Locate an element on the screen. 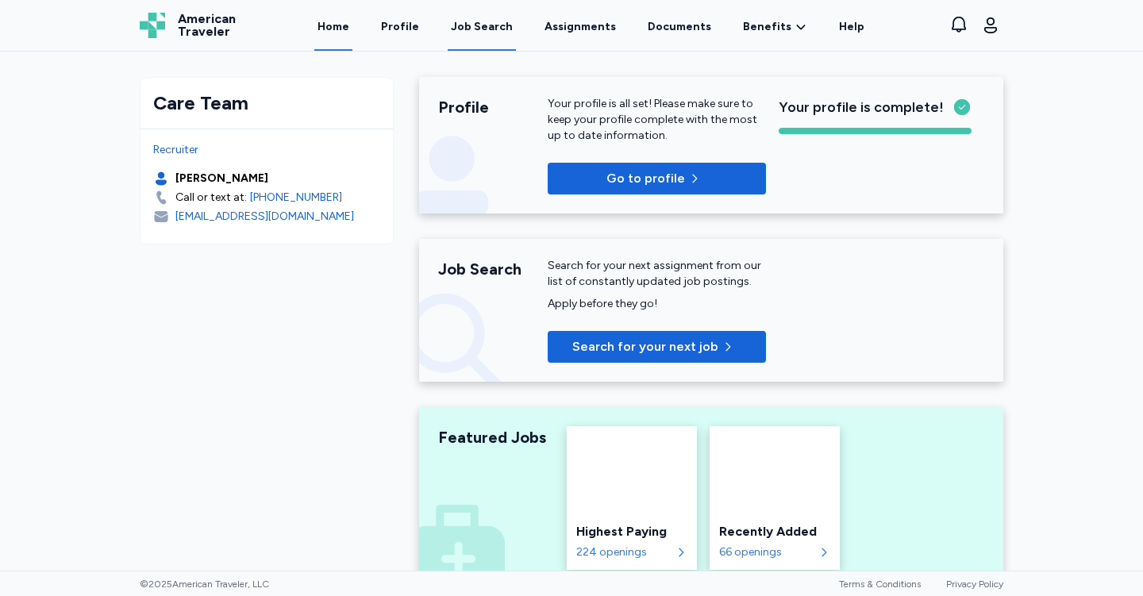 This screenshot has width=1143, height=596. div: Highest Paying is located at coordinates (632, 532).